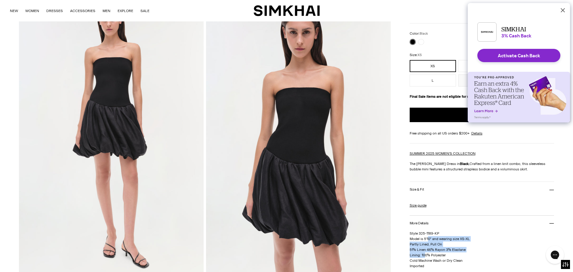  Describe the element at coordinates (145, 11) in the screenshot. I see `a: SALE` at that location.